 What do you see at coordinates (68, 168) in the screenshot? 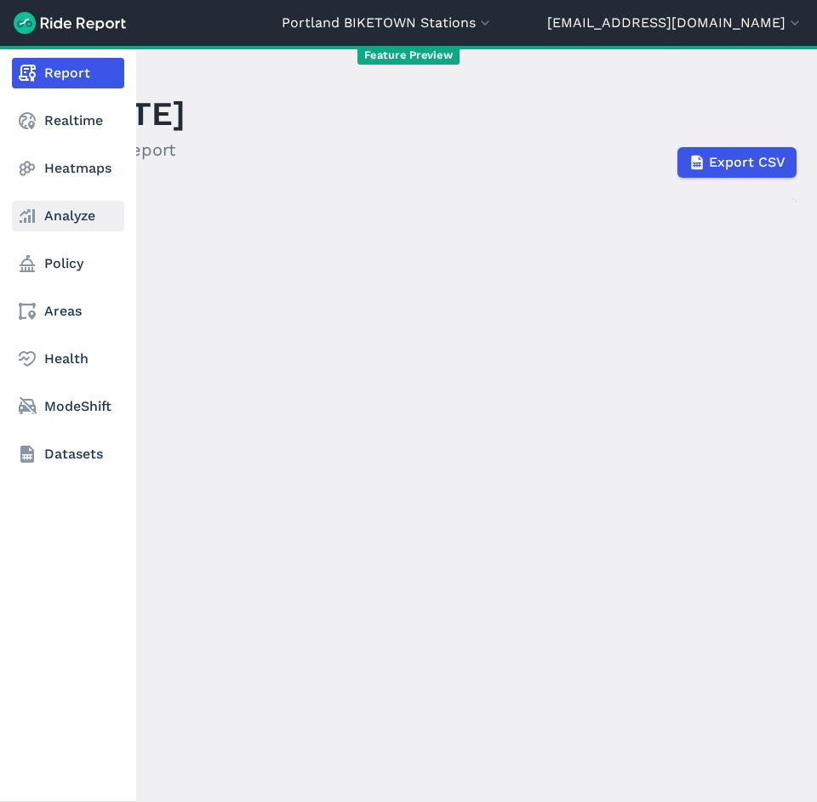
I see `a: Heatmaps` at bounding box center [68, 168].